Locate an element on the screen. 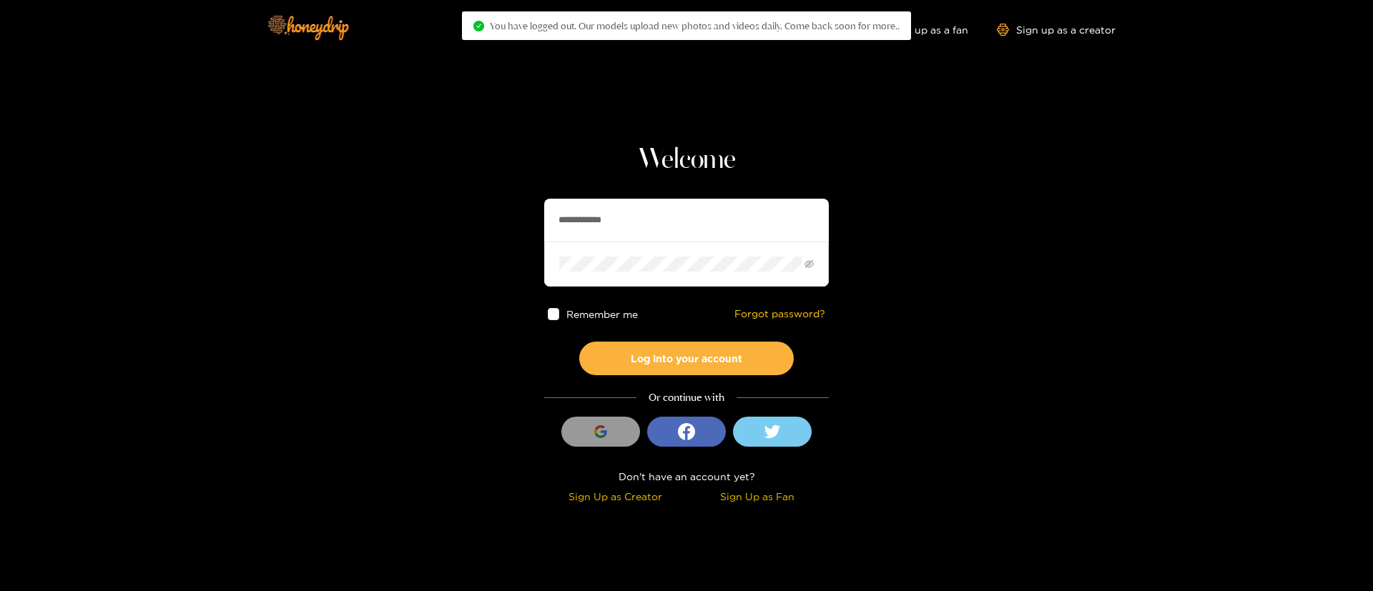  div: Sign Up as Creator is located at coordinates (615, 496).